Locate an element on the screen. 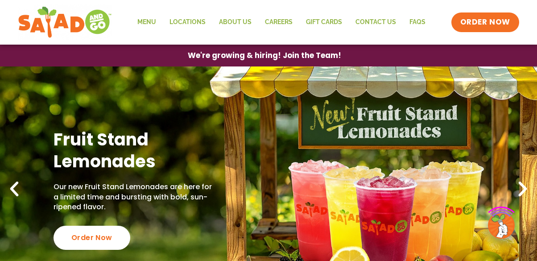 The image size is (537, 261). span: We're growing & hiring! Join the Team! is located at coordinates (264, 55).